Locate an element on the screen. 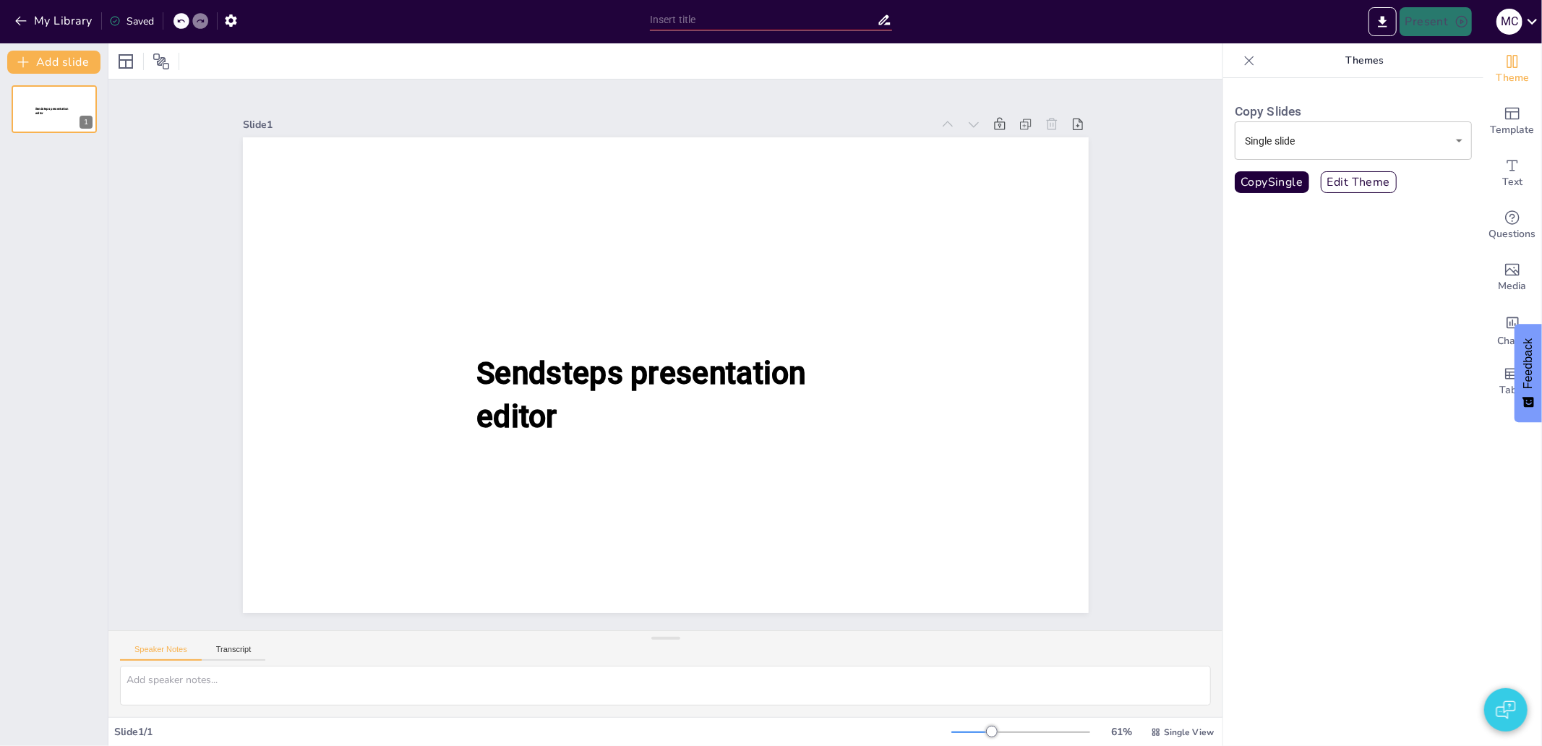 Image resolution: width=1542 pixels, height=746 pixels. div: Slide 1 / 1 is located at coordinates (533, 732).